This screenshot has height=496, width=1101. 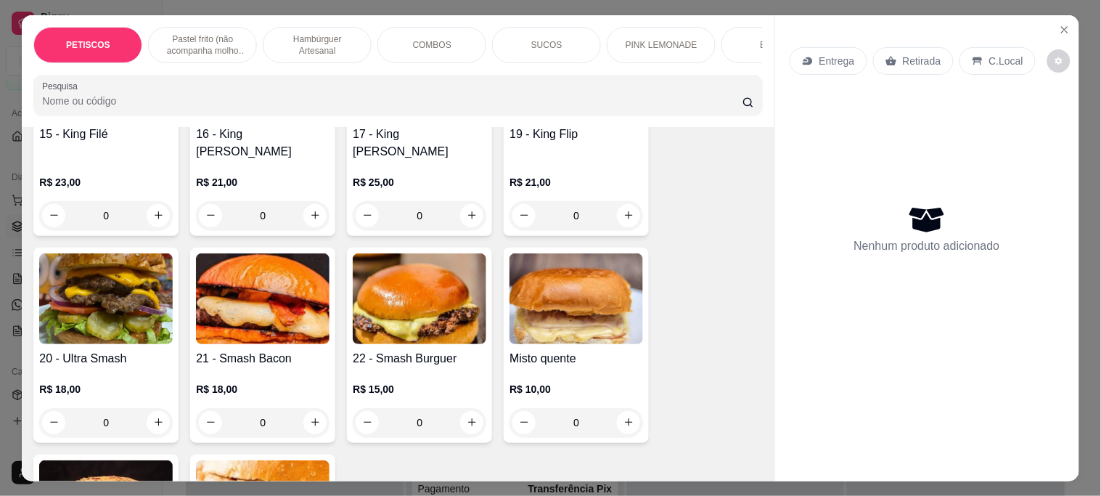 What do you see at coordinates (432, 45) in the screenshot?
I see `p: COMBOS` at bounding box center [432, 45].